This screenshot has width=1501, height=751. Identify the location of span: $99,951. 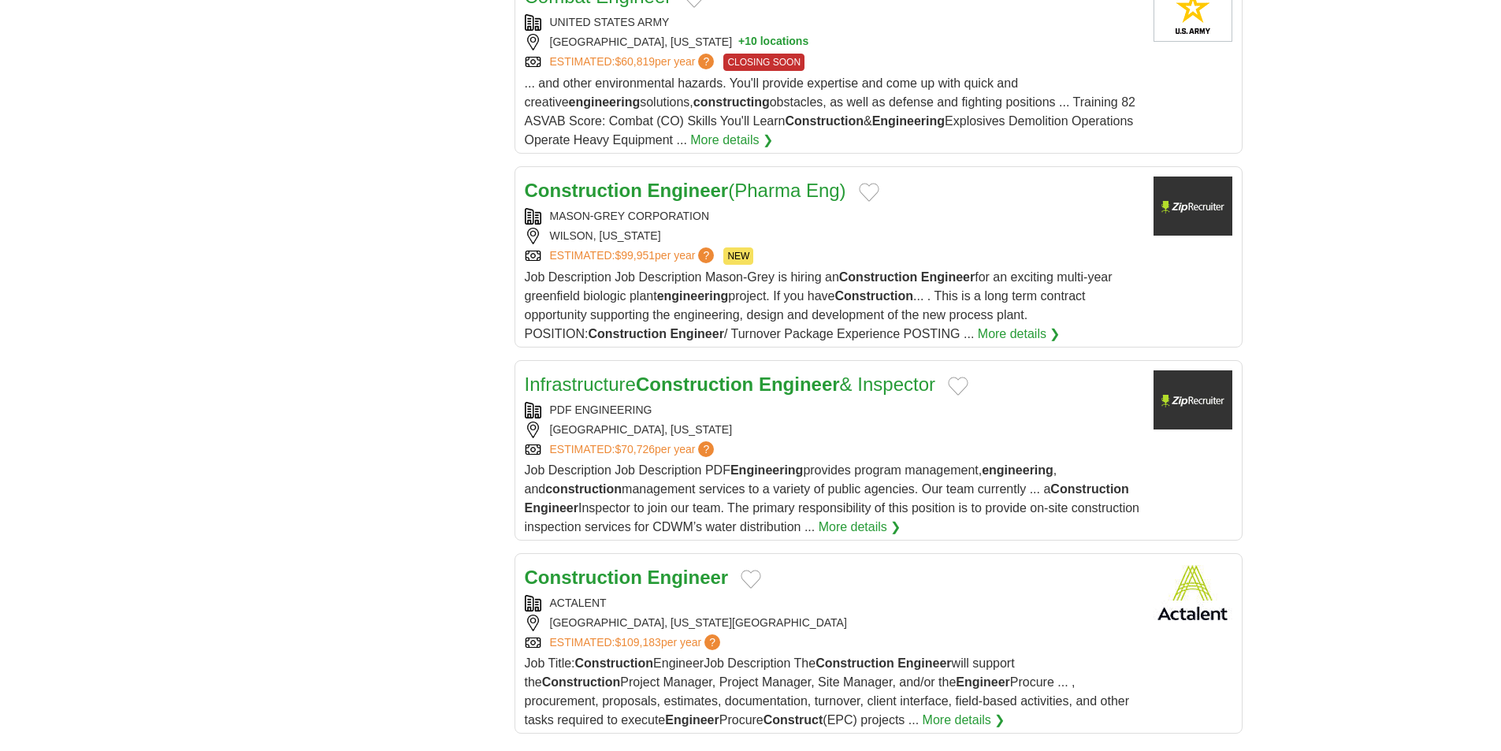
(634, 255).